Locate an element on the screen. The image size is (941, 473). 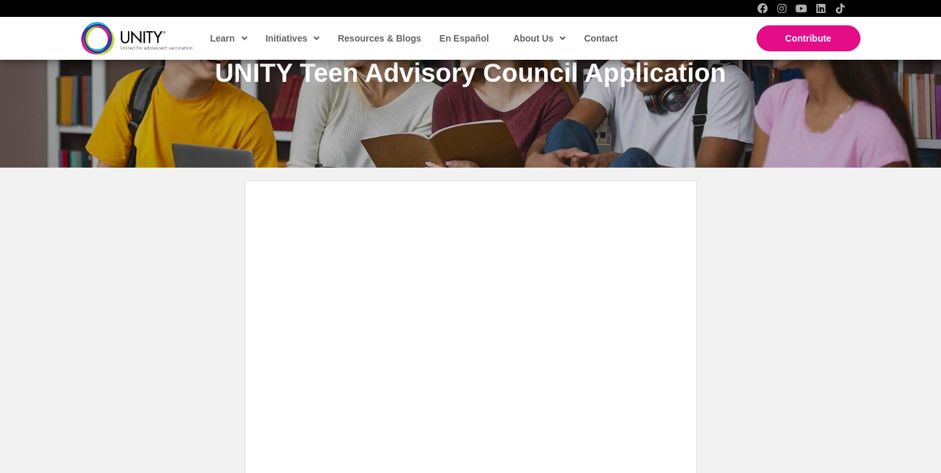
a: Contribute is located at coordinates (809, 38).